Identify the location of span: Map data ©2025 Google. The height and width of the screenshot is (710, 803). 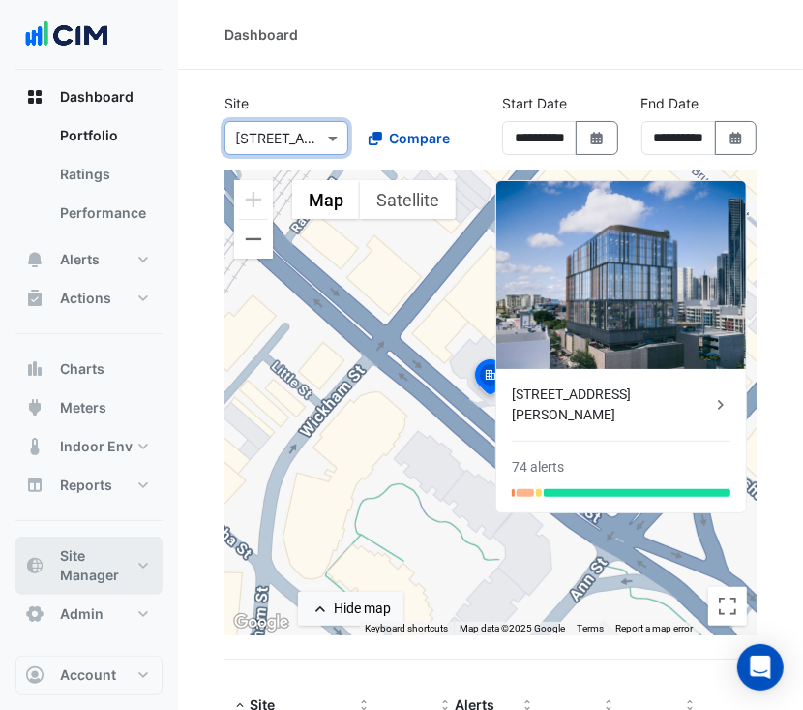
(512, 627).